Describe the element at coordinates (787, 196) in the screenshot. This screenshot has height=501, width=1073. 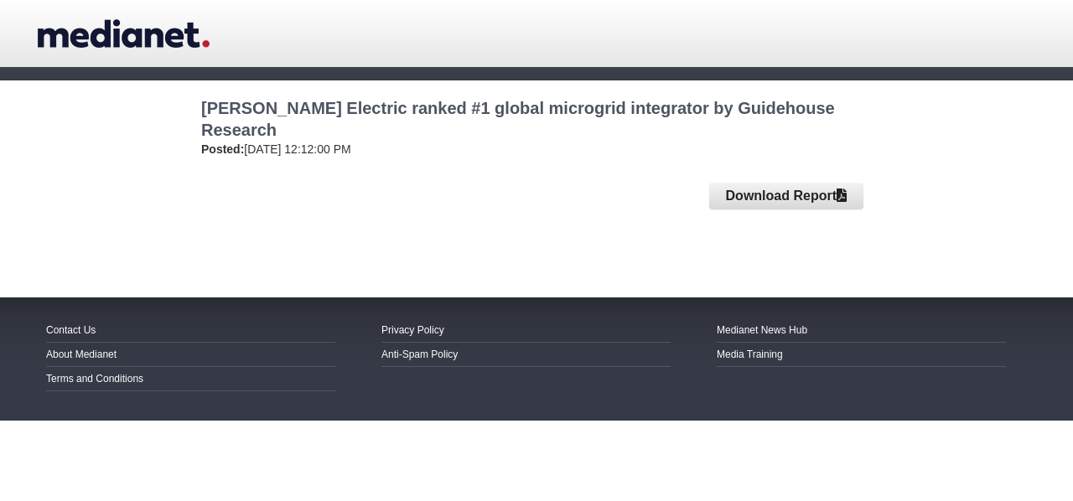
I see `button: Download Report` at that location.